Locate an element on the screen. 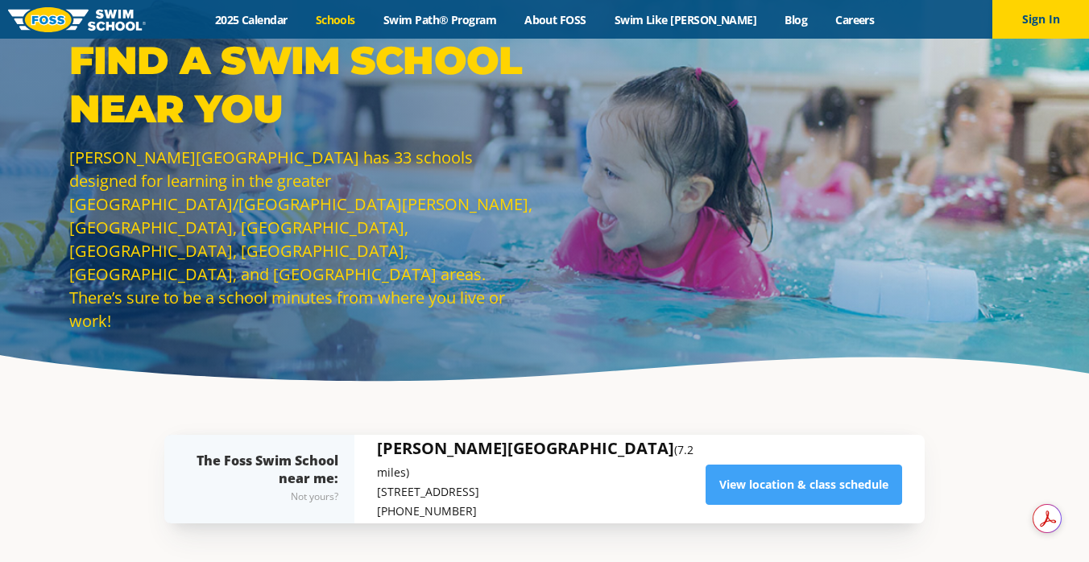 The height and width of the screenshot is (562, 1089). a: View location & class schedule is located at coordinates (804, 485).